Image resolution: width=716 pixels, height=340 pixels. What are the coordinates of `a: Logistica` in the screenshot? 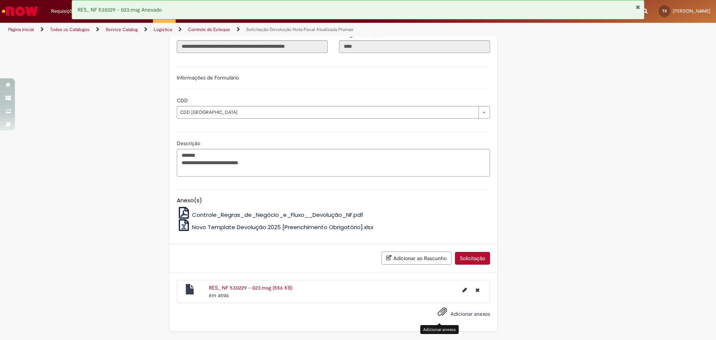 It's located at (163, 29).